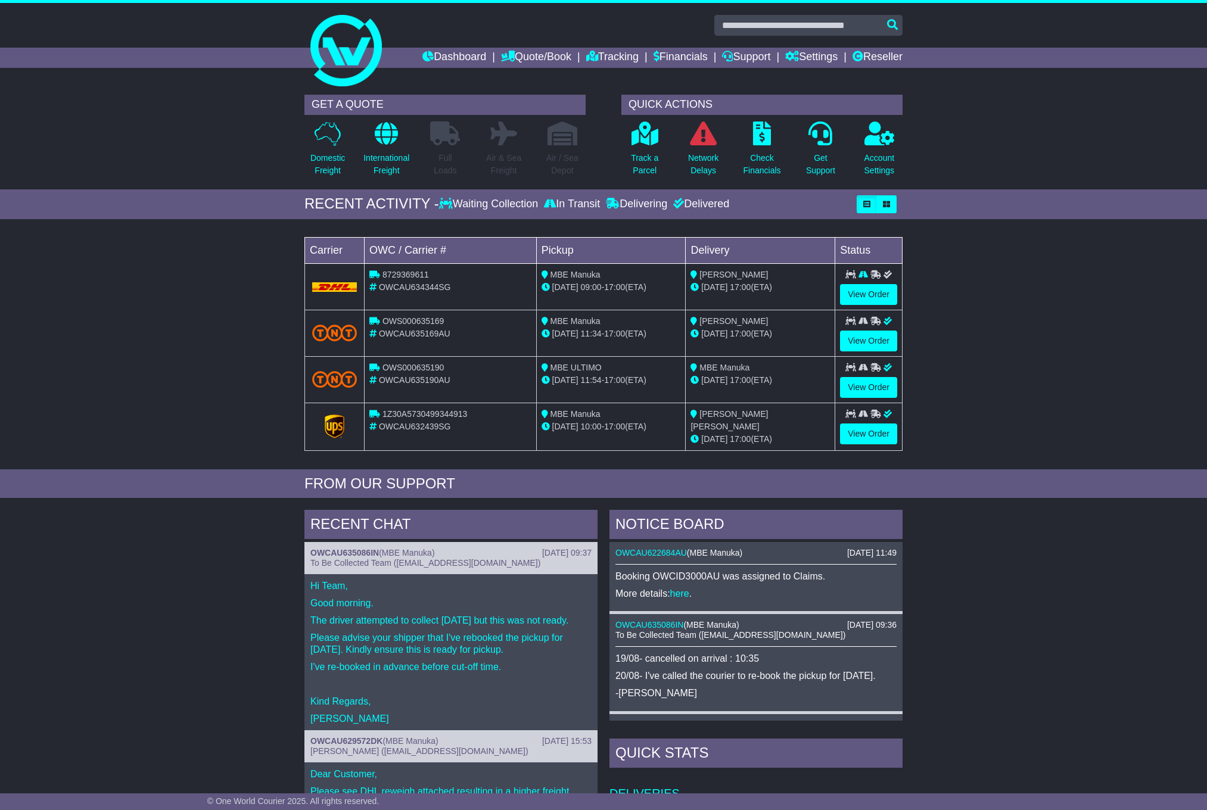 The width and height of the screenshot is (1207, 810). I want to click on p: Dear Customer,, so click(451, 774).